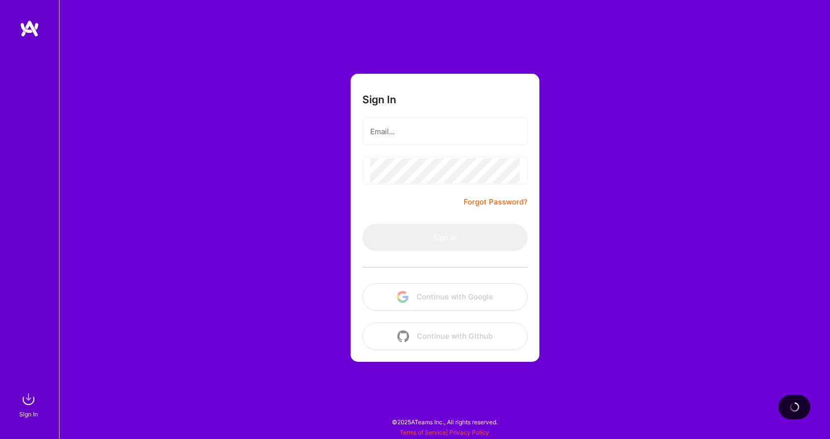 This screenshot has width=830, height=439. What do you see at coordinates (445, 237) in the screenshot?
I see `button: Sign In` at bounding box center [445, 237].